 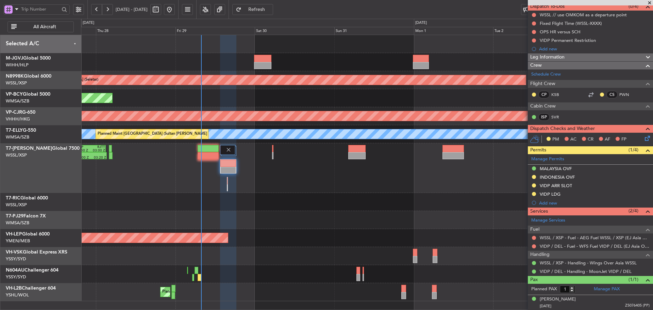 I want to click on span: T7-PJ29, so click(x=15, y=216).